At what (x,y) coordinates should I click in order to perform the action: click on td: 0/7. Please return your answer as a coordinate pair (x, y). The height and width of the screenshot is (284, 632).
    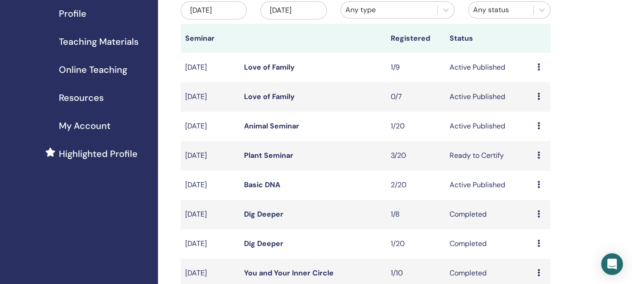
    Looking at the image, I should click on (416, 97).